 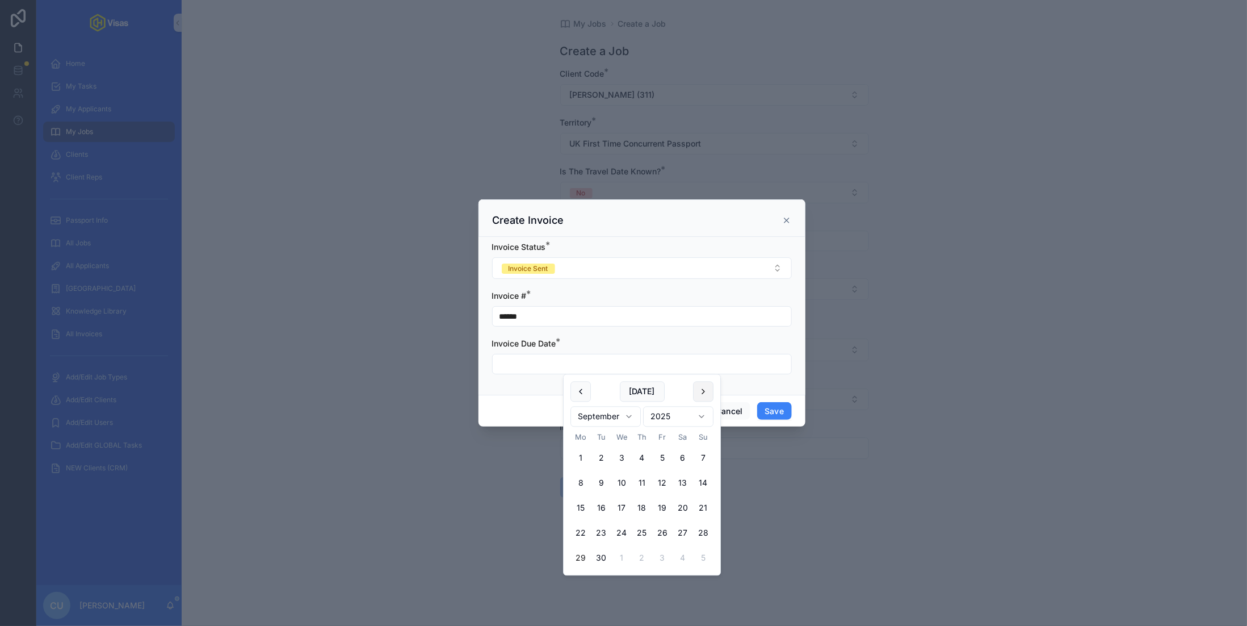 I want to click on button: Tuesday, 2 September 2025, so click(x=601, y=458).